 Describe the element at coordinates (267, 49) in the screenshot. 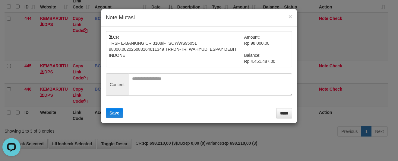

I see `td: Amount: Rp 98.000,00 Balance: Rp 4.451.487,00` at that location.